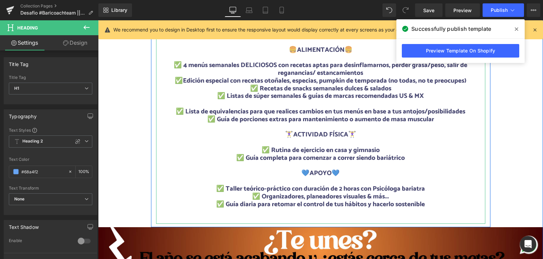  Describe the element at coordinates (222, 41) in the screenshot. I see `span: 🍔ALIMENTACIÓN🍔 ✅ 4 menús semanales DELICIOSOS con recetas aptas para desinflamarnos, perder grasa...` at that location.